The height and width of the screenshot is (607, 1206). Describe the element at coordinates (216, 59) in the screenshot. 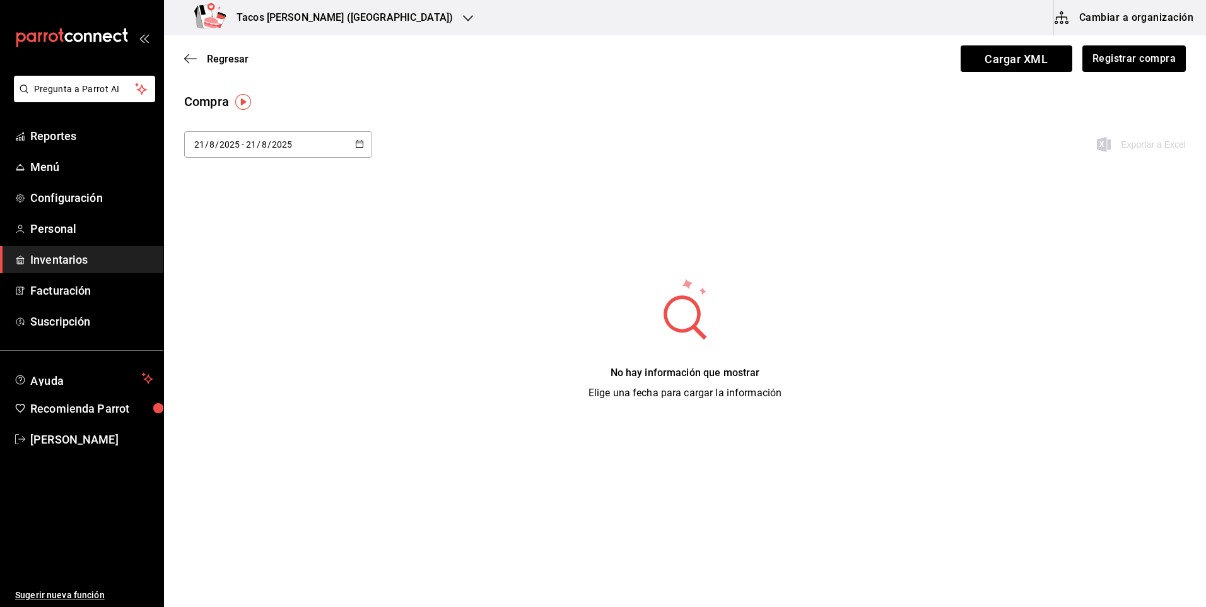

I see `button: Regresar` at that location.